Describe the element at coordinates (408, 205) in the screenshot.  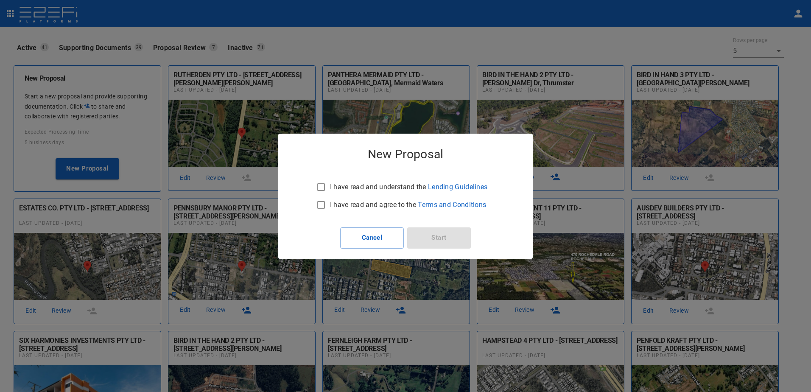
I see `p: I have read and agree to the` at that location.